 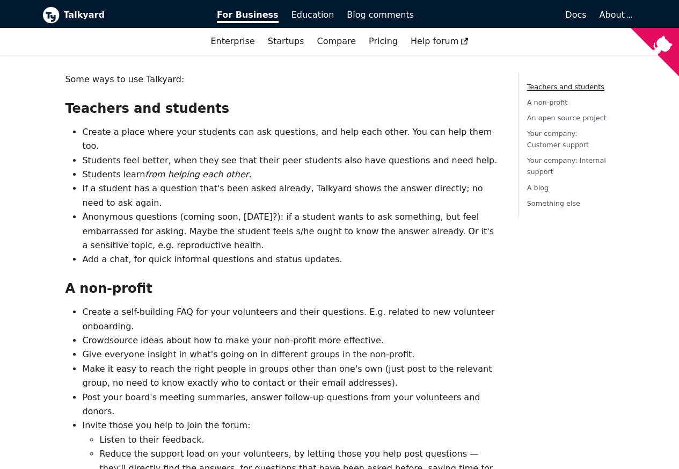 I want to click on a: Startups, so click(x=286, y=41).